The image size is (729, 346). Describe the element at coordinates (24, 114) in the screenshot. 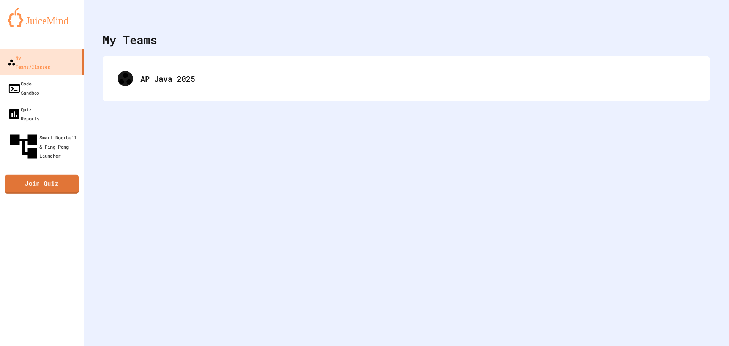

I see `div: Quiz Reports` at that location.